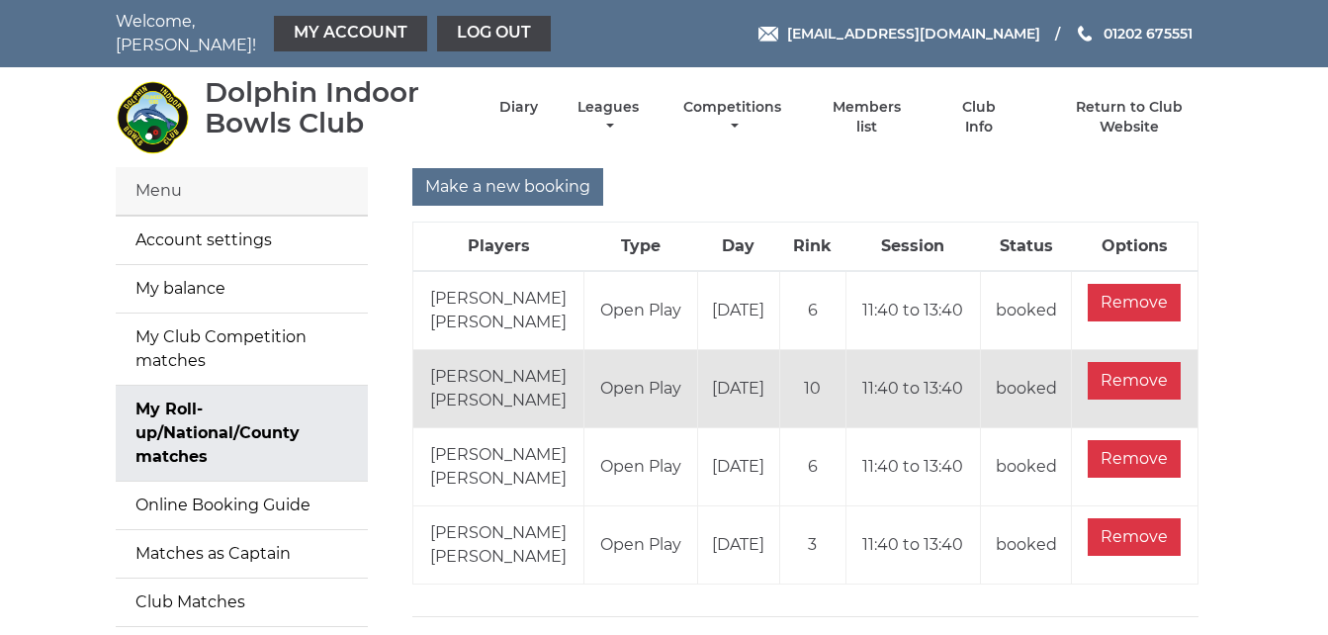 This screenshot has width=1328, height=635. What do you see at coordinates (241, 433) in the screenshot?
I see `a: My Roll-up/National/County matches` at bounding box center [241, 433].